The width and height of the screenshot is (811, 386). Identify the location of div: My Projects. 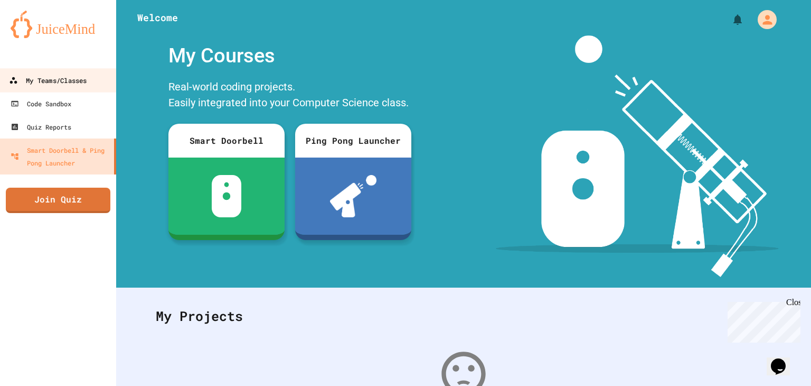
(464, 316).